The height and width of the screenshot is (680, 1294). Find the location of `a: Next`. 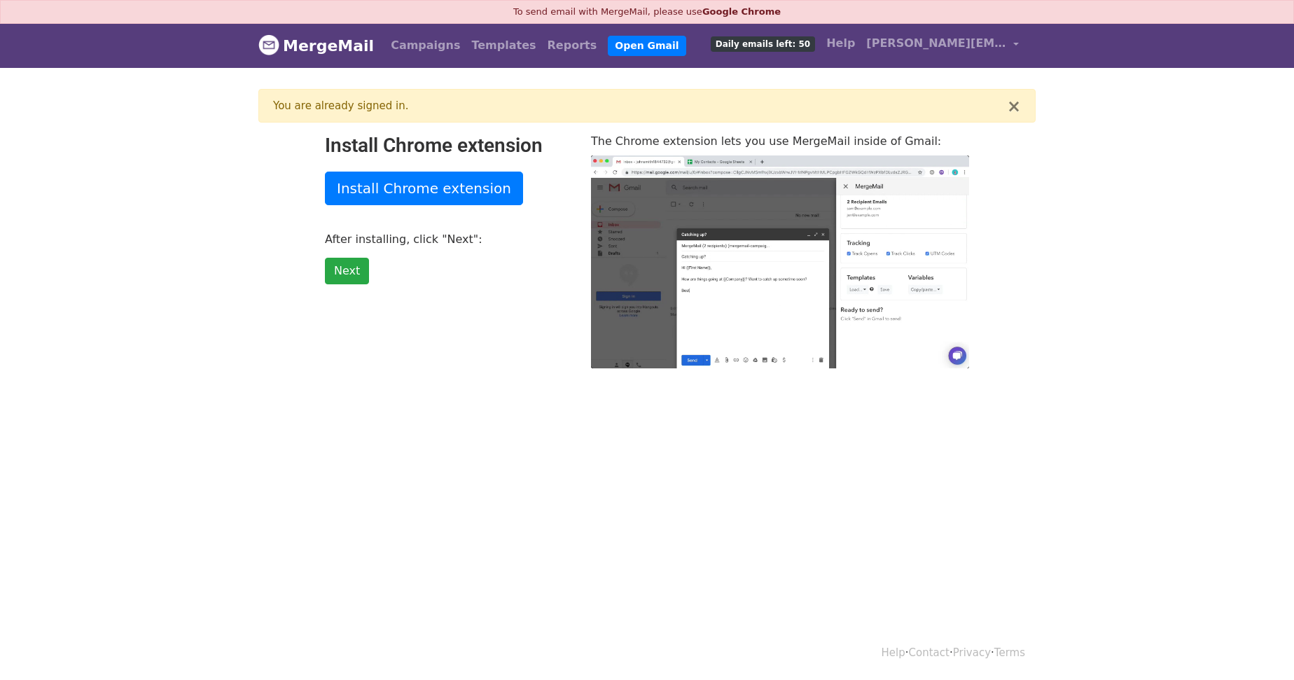

a: Next is located at coordinates (347, 271).